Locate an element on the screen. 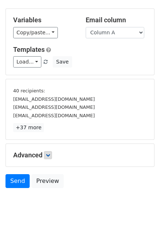 The image size is (160, 249). a: Send is located at coordinates (18, 181).